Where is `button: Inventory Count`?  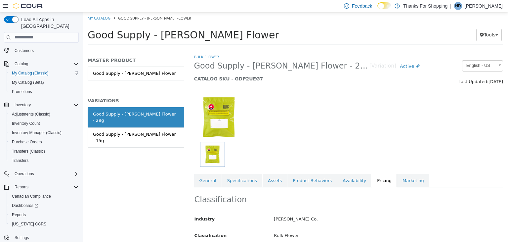
button: Inventory Count is located at coordinates (44, 123).